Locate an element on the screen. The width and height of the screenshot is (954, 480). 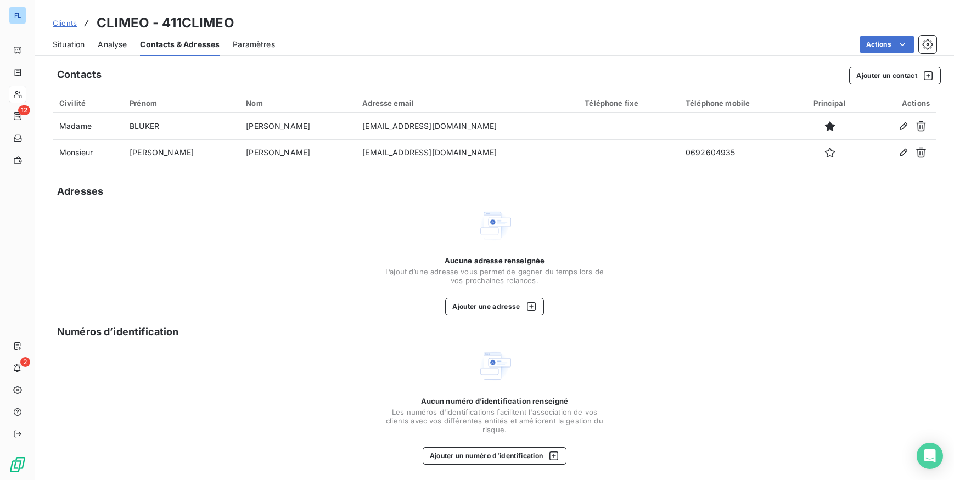
td: BLUKER is located at coordinates (181, 126).